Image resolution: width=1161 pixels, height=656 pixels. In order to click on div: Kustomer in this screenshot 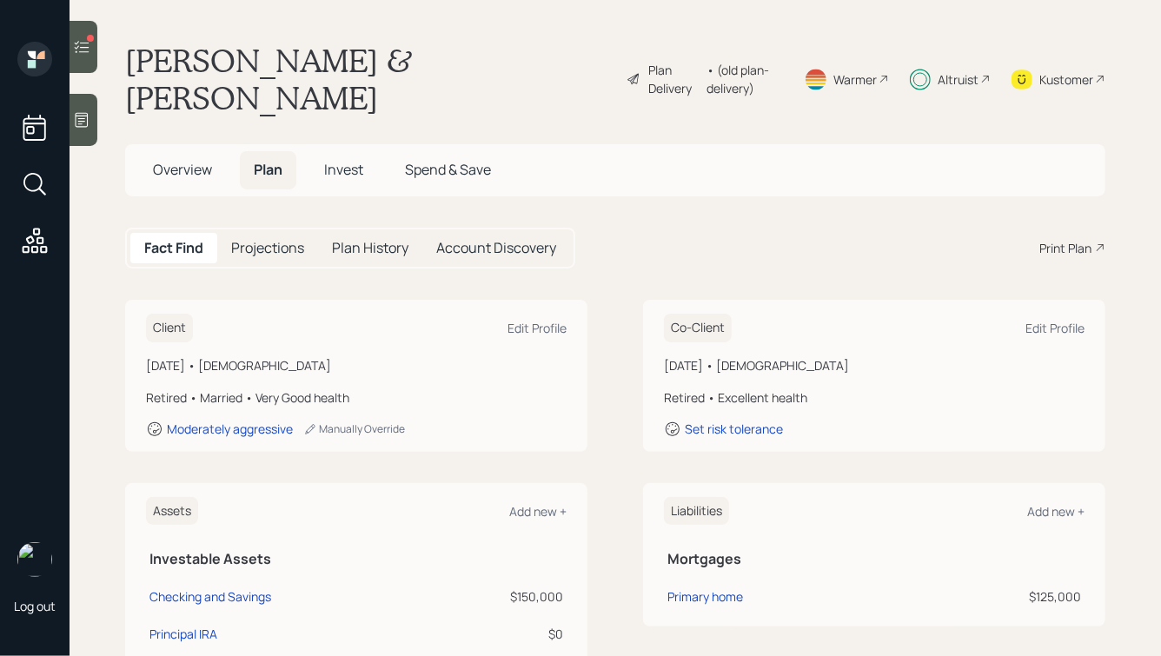, I will do `click(1066, 79)`.